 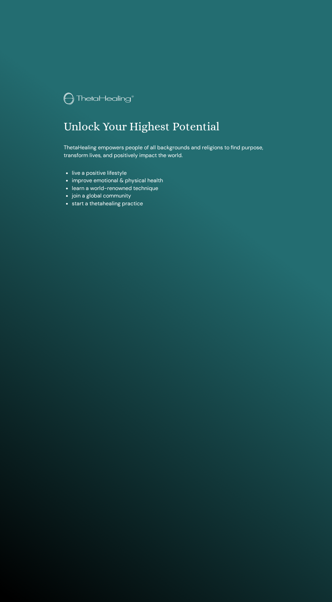 What do you see at coordinates (170, 196) in the screenshot?
I see `li: join a global community` at bounding box center [170, 196].